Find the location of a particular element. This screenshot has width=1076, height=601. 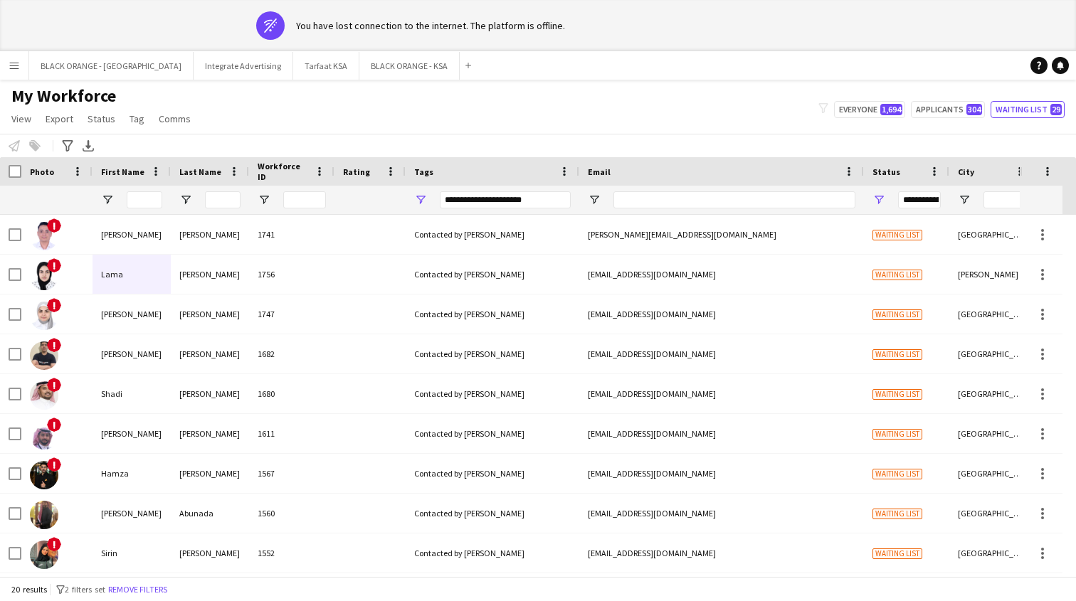

span: City is located at coordinates (966, 172).